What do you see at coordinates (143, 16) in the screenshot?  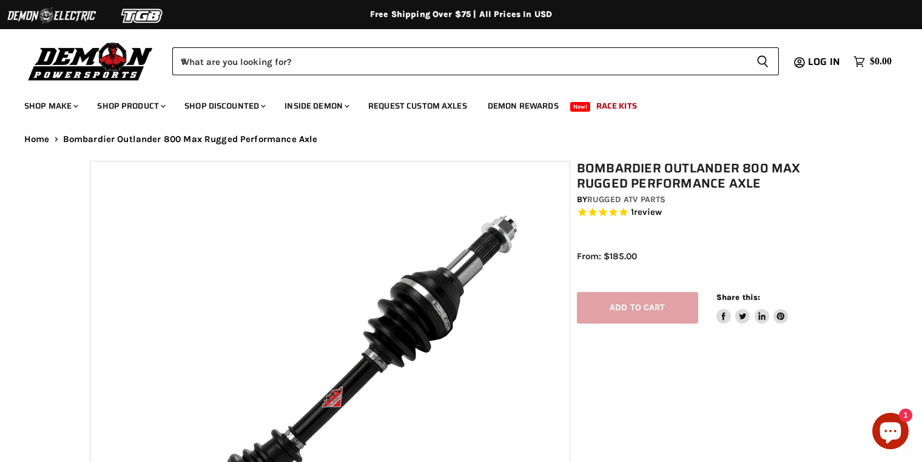 I see `img: TGB Logo 2` at bounding box center [143, 16].